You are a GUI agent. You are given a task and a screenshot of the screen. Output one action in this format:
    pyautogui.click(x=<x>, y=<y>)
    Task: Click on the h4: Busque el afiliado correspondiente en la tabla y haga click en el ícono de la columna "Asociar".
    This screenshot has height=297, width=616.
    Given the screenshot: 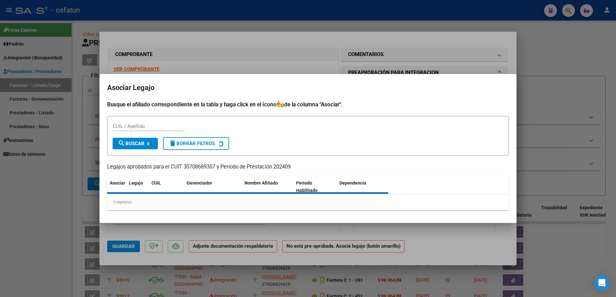 What is the action you would take?
    pyautogui.click(x=308, y=105)
    